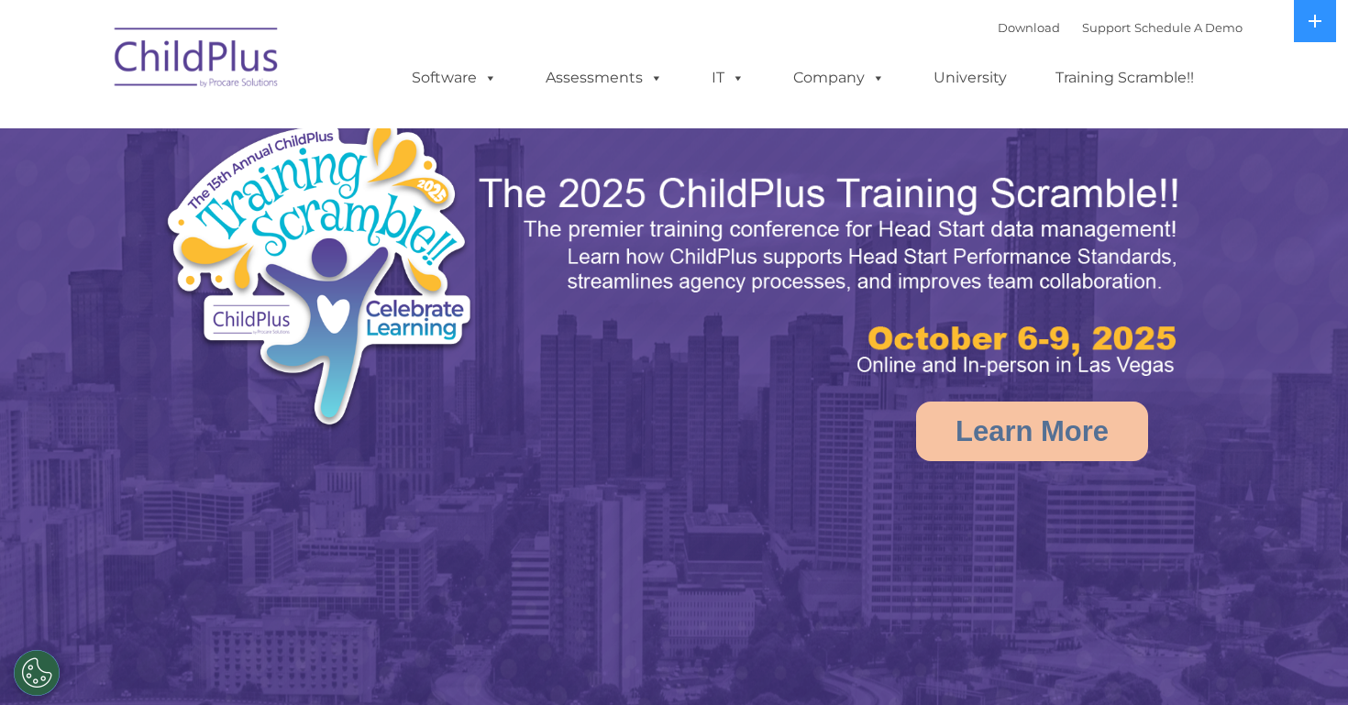  What do you see at coordinates (970, 78) in the screenshot?
I see `a: University` at bounding box center [970, 78].